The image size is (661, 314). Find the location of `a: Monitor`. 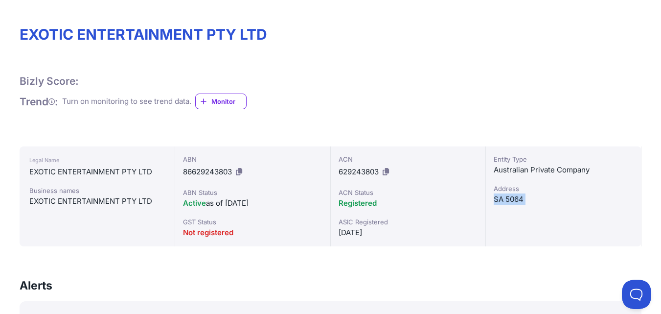

a: Monitor is located at coordinates (221, 101).